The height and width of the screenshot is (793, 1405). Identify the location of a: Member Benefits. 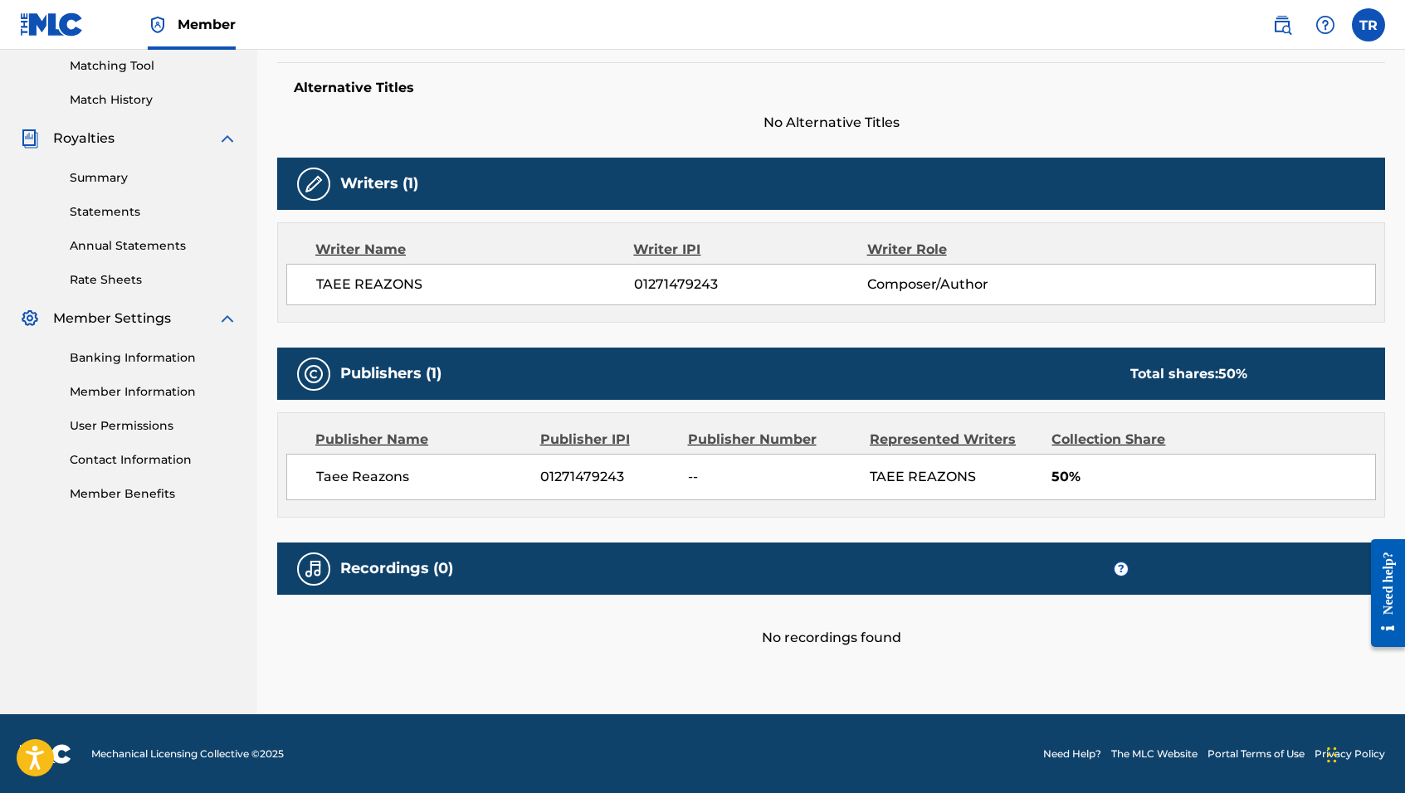
(154, 494).